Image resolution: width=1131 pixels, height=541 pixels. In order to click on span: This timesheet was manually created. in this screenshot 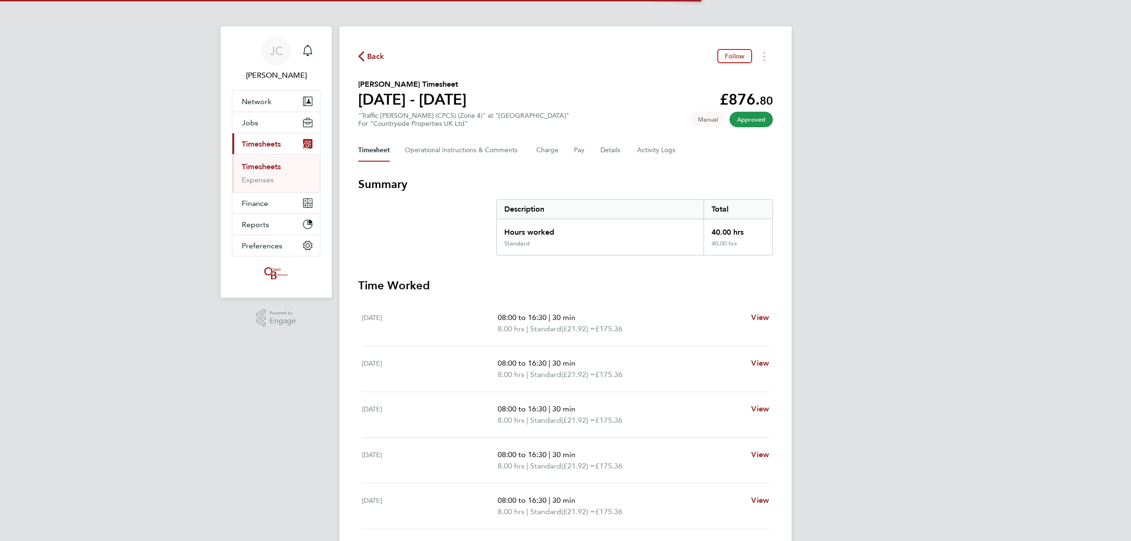, I will do `click(708, 119)`.